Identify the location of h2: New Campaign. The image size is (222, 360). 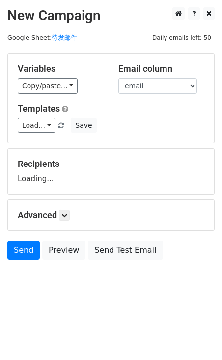
(111, 16).